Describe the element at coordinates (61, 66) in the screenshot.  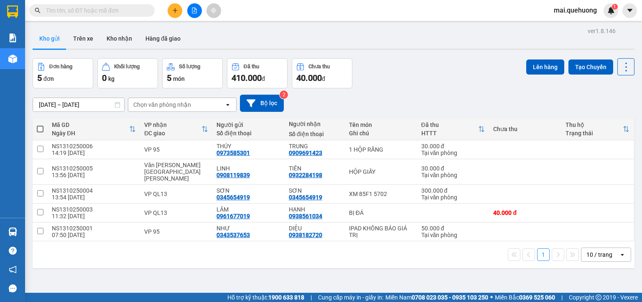
I see `div: Đơn hàng` at that location.